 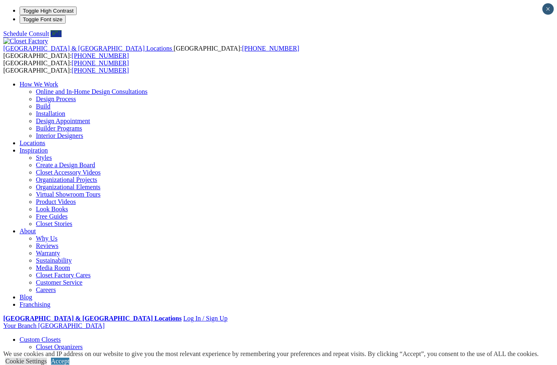 What do you see at coordinates (68, 172) in the screenshot?
I see `a: Closet Accessory Videos` at bounding box center [68, 172].